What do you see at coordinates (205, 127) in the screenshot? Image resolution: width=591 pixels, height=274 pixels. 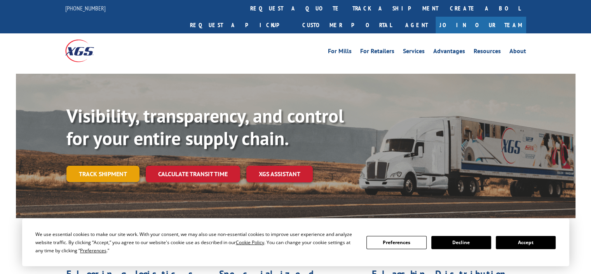 I see `b: Visibility, transparency, and control for your entire supply chain.` at bounding box center [205, 127].